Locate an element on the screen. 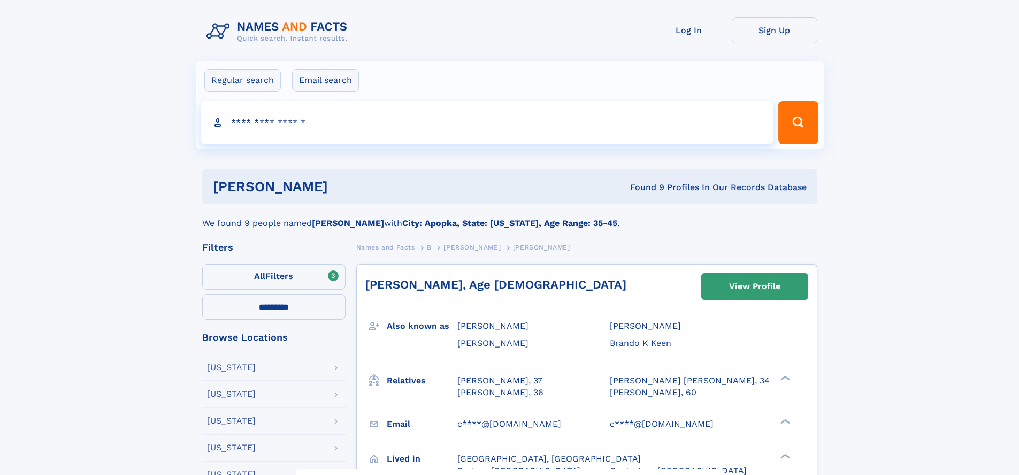  img: Logo Names and Facts is located at coordinates (279, 32).